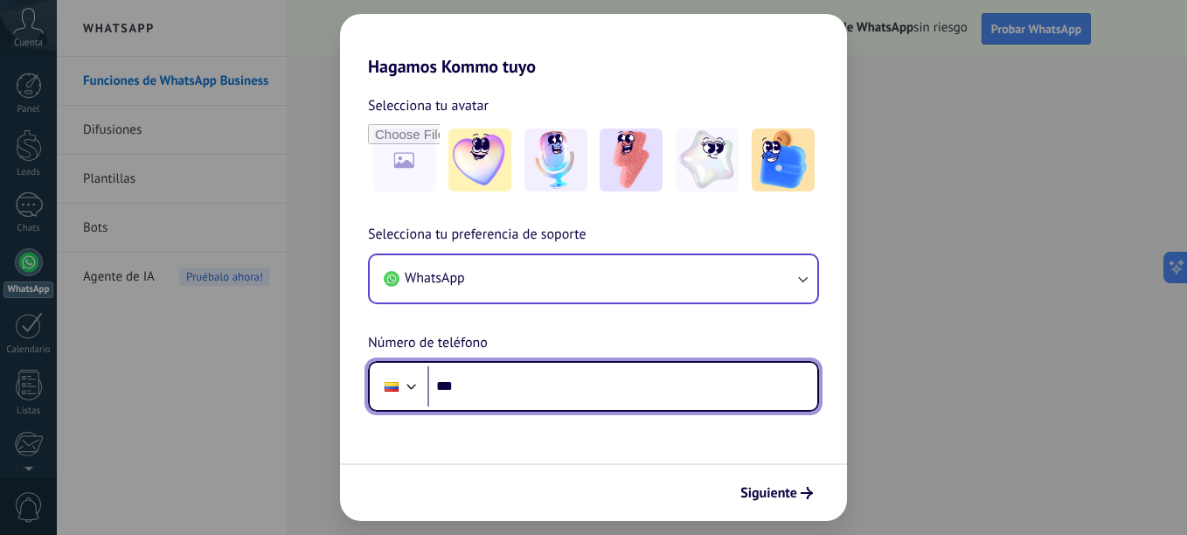 This screenshot has height=535, width=1187. I want to click on img: -2.jpeg, so click(556, 160).